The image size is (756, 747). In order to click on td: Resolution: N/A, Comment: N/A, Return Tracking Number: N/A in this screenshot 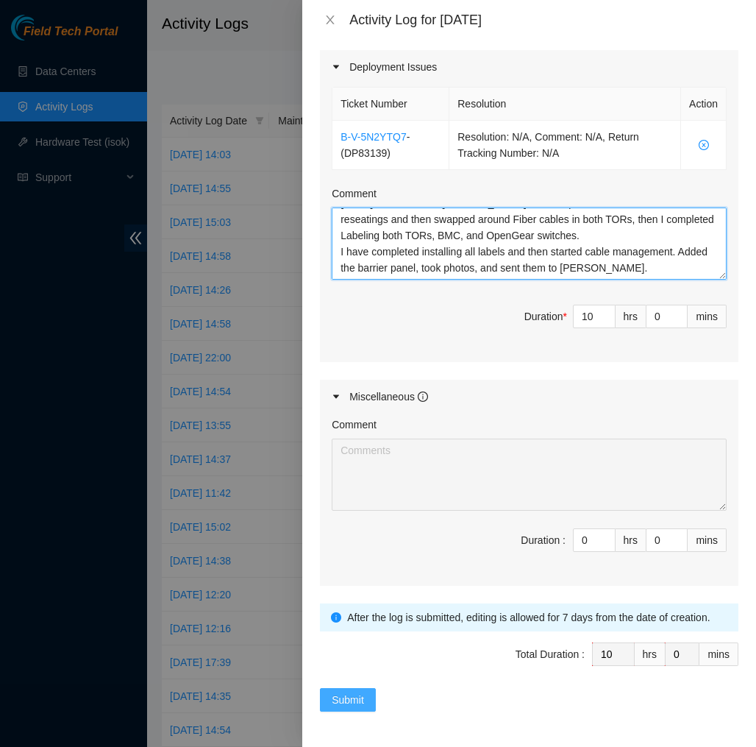, I will do `click(565, 145)`.